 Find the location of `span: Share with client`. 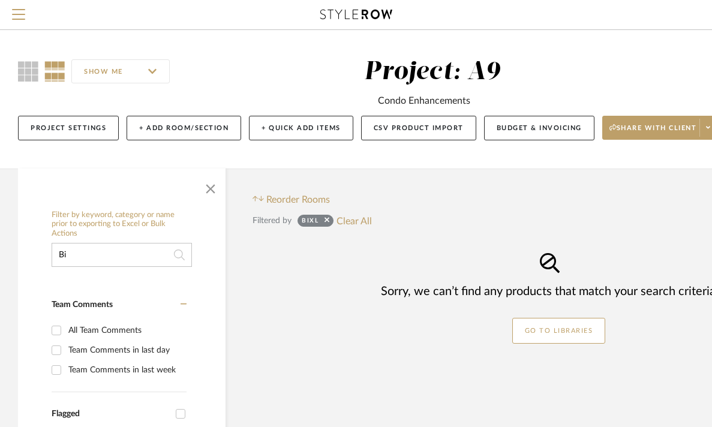

span: Share with client is located at coordinates (653, 133).